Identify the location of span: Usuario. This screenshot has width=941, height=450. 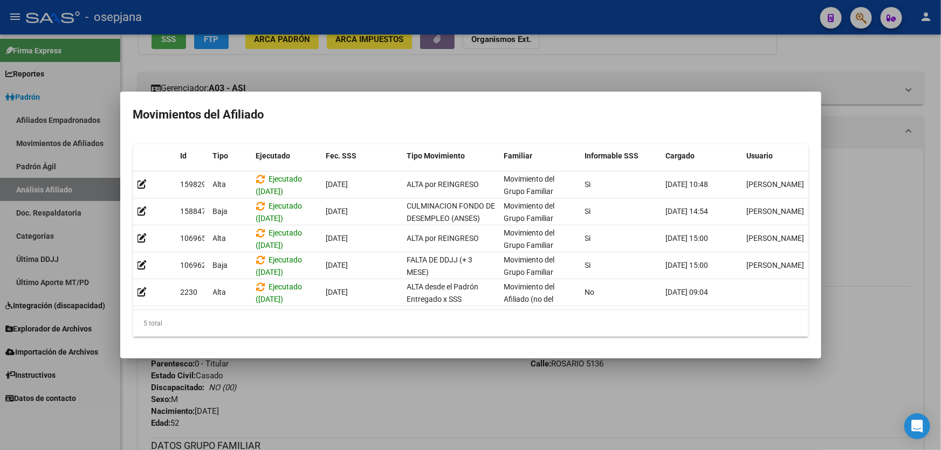
(760, 156).